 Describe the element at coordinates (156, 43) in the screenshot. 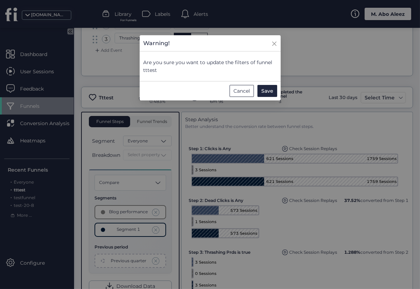

I see `span: Warning!` at that location.